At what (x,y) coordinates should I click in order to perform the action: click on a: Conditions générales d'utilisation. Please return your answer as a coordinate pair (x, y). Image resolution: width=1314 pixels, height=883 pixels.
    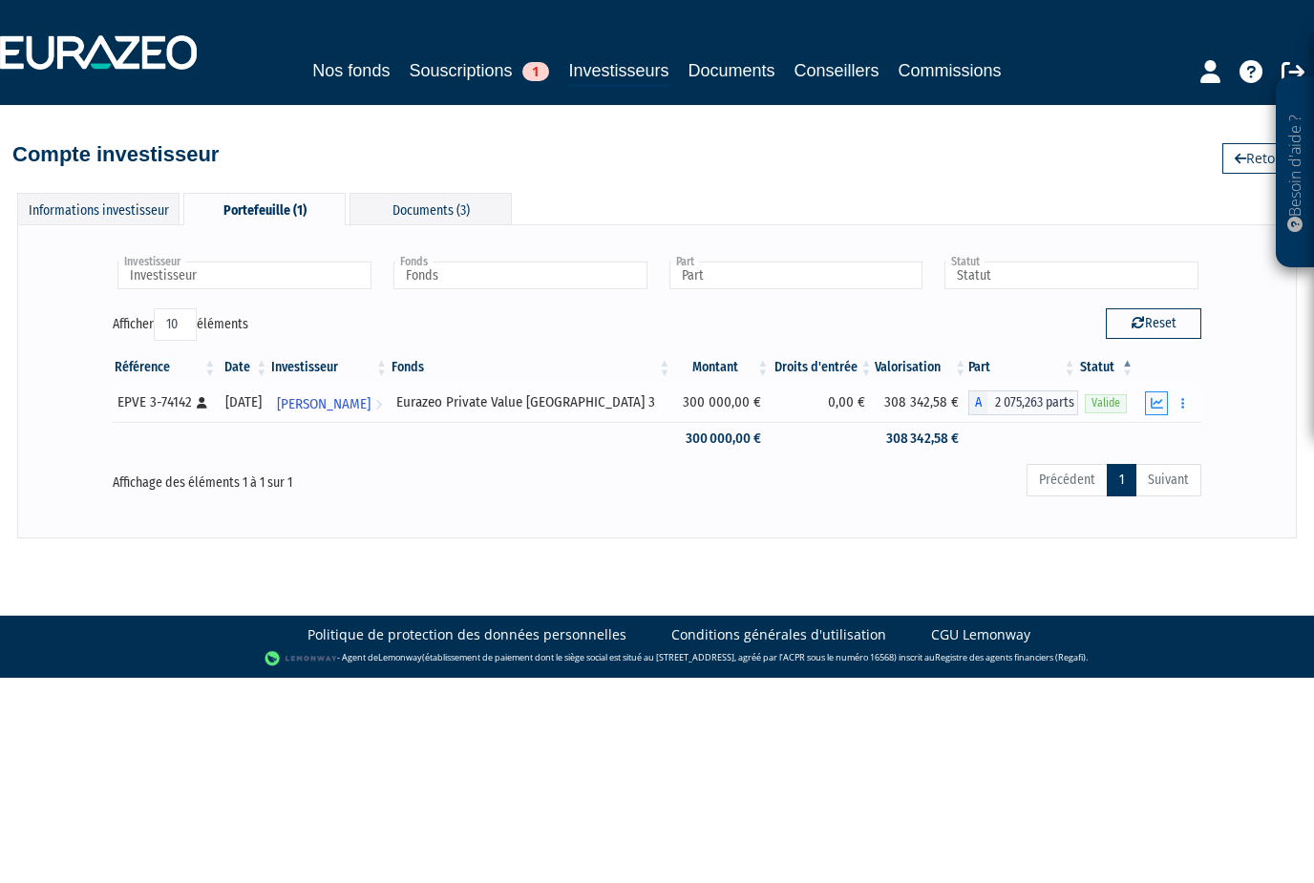
    Looking at the image, I should click on (778, 635).